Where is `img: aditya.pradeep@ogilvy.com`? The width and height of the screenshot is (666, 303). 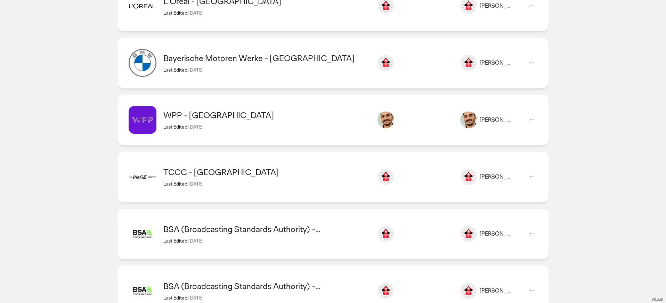
img: aditya.pradeep@ogilvy.com is located at coordinates (386, 63).